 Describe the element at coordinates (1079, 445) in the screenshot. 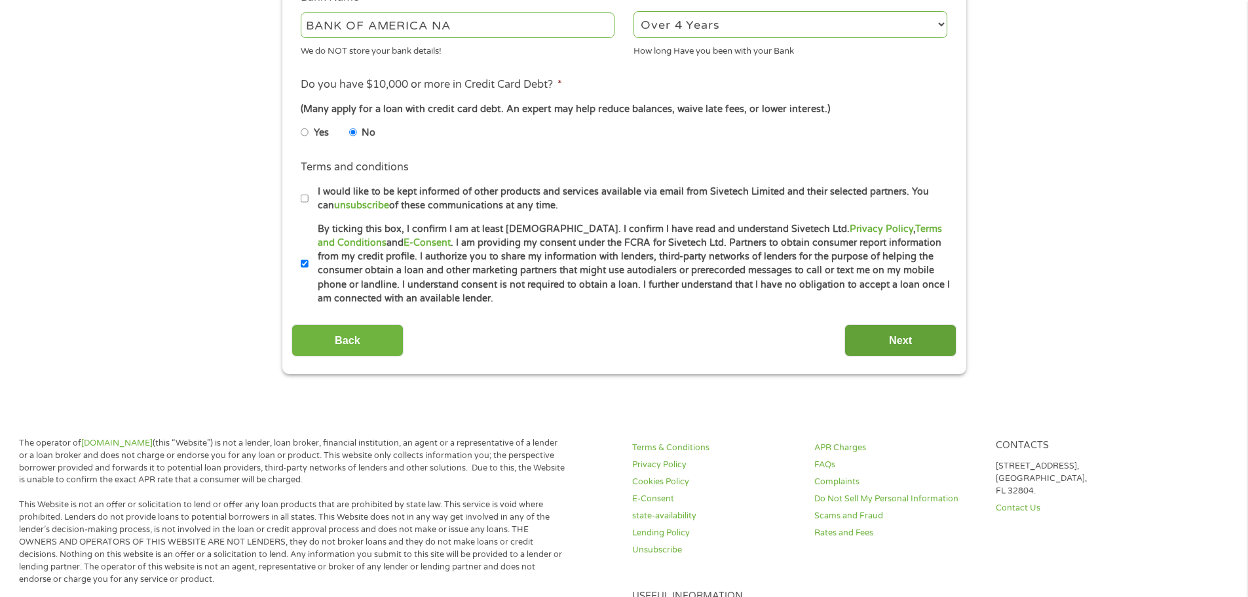

I see `h4: Contacts` at that location.